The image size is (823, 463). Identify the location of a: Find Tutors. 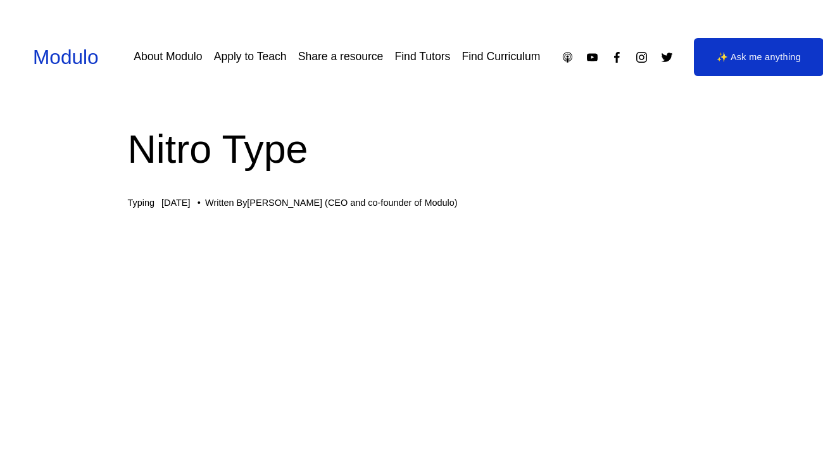
(423, 56).